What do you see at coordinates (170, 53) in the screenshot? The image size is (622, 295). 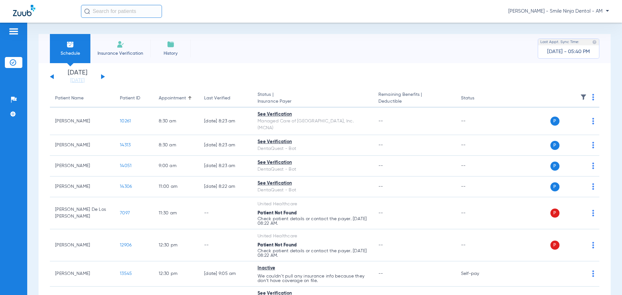 I see `span: History` at bounding box center [170, 53].